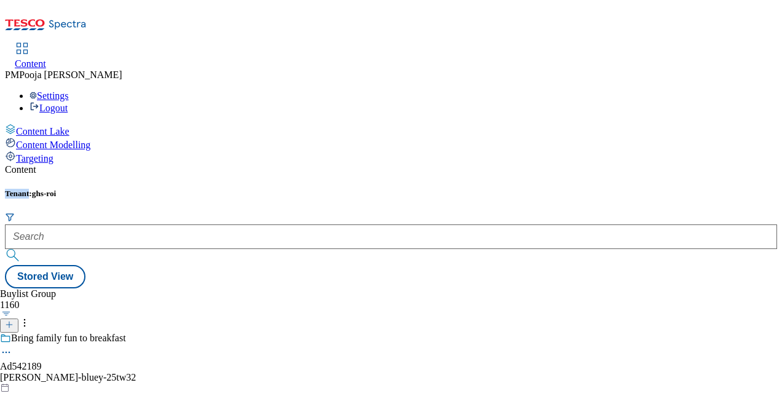  Describe the element at coordinates (391, 170) in the screenshot. I see `div: Content` at that location.